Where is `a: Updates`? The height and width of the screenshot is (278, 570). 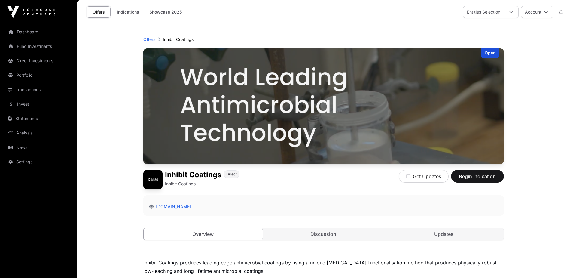 a: Updates is located at coordinates (444, 234).